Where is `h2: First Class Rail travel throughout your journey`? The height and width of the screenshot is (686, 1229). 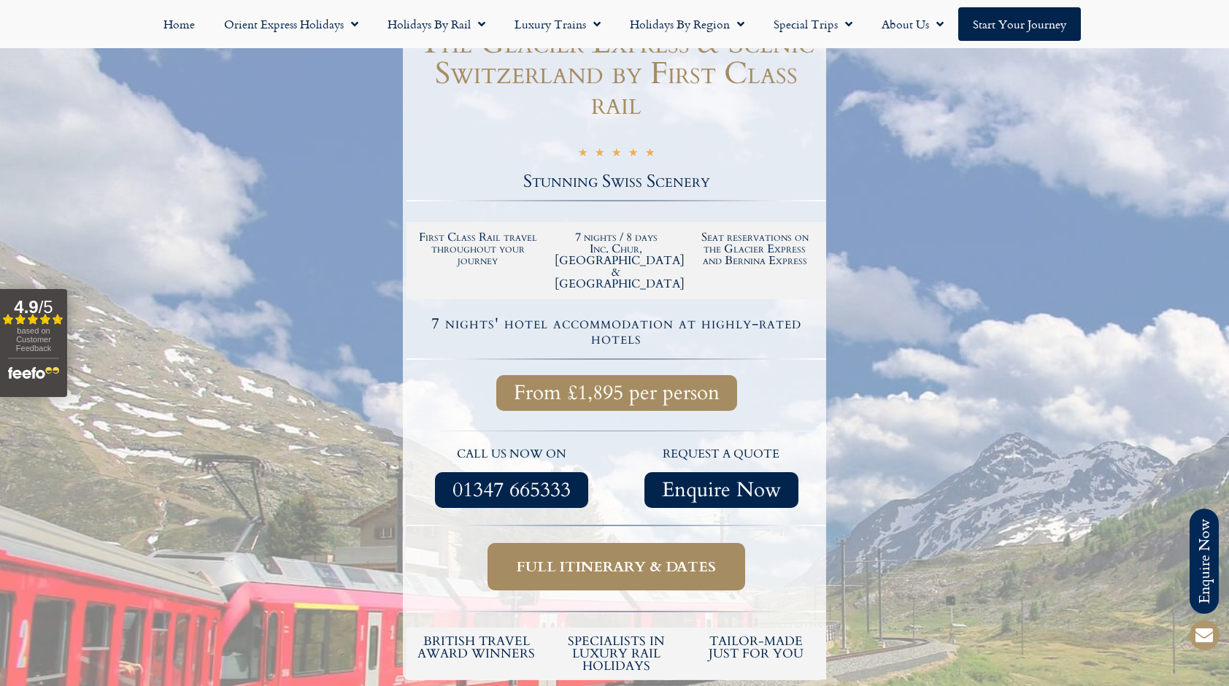
h2: First Class Rail travel throughout your journey is located at coordinates (478, 249).